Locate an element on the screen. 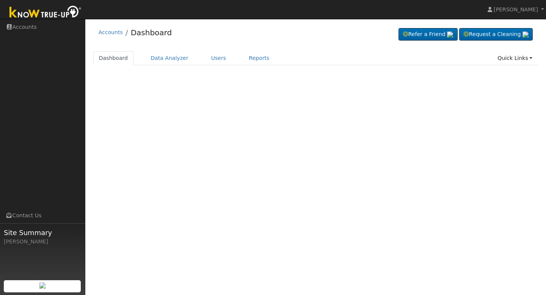 The image size is (546, 295). img: Know True-Up is located at coordinates (46, 13).